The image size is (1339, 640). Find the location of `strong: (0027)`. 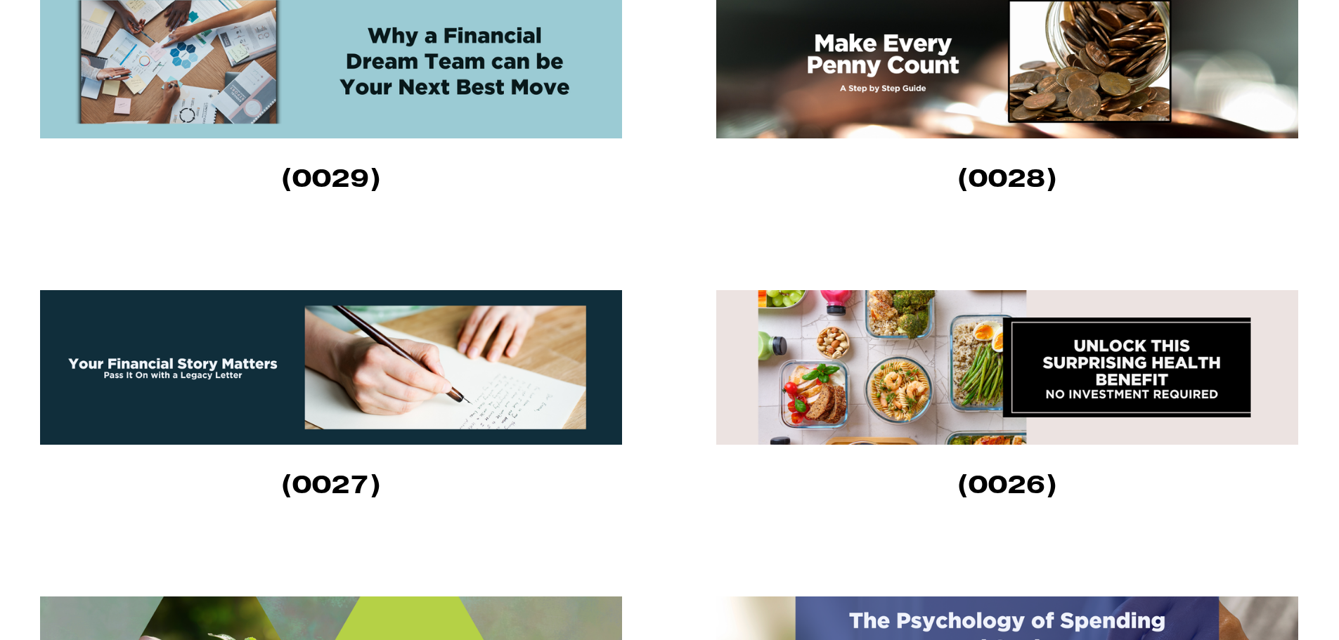

strong: (0027) is located at coordinates (331, 484).